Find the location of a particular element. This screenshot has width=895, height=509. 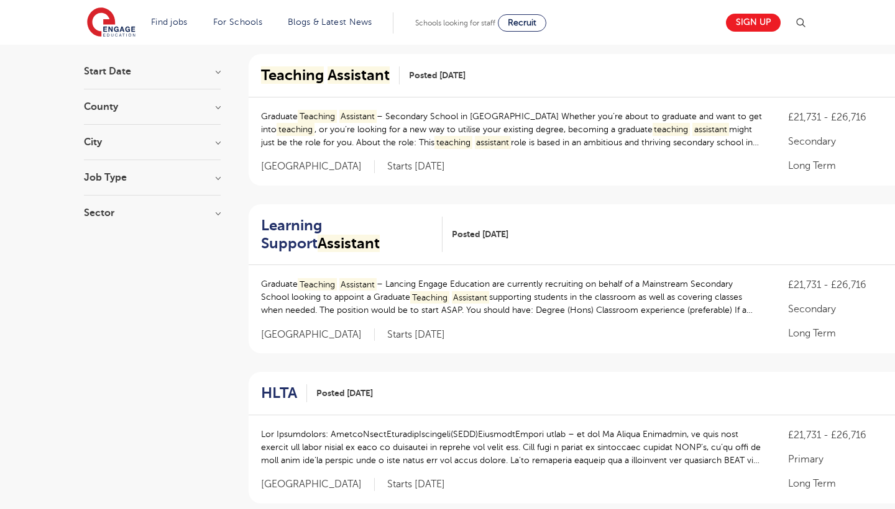

a: Sign up is located at coordinates (753, 22).